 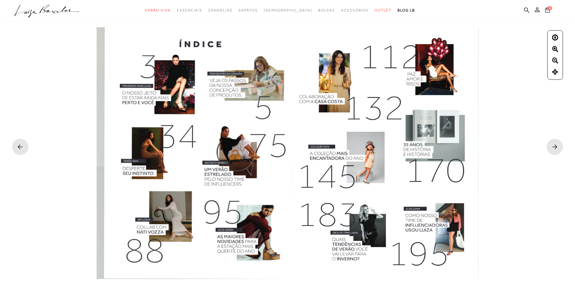 I want to click on span: Essenciais, so click(x=190, y=10).